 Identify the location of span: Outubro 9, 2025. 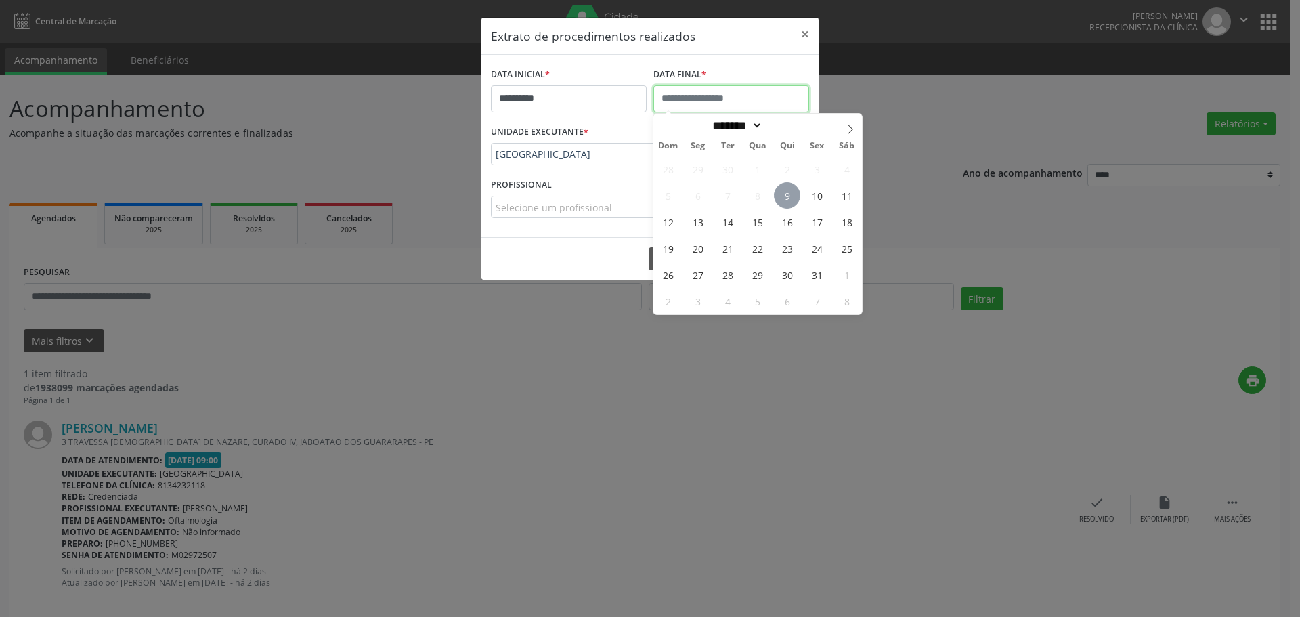
(787, 195).